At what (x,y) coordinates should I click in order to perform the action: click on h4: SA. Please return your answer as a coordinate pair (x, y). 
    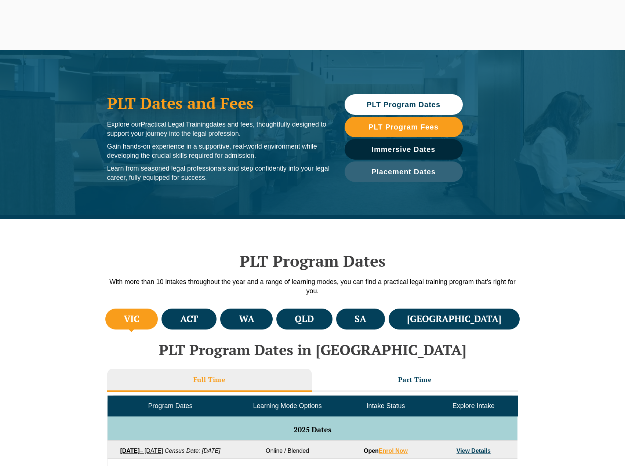
    Looking at the image, I should click on (360, 319).